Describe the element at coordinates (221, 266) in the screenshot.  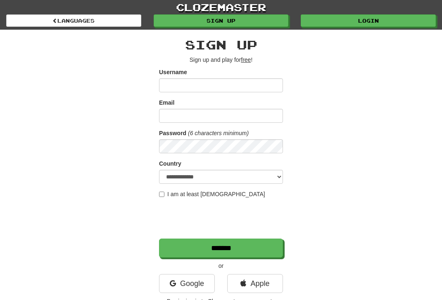
I see `p: or` at that location.